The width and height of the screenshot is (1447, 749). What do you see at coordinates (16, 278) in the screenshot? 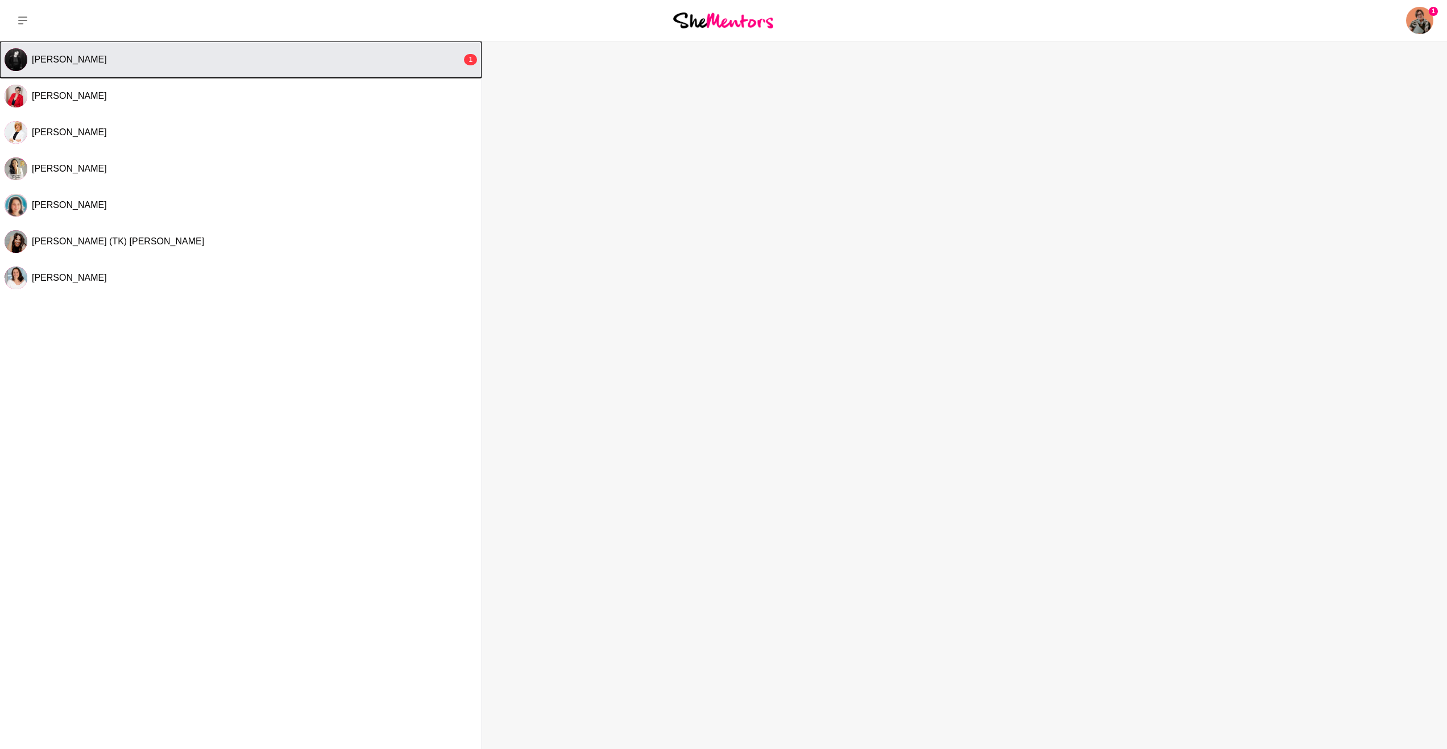
I see `div: Tarisha Tourok` at bounding box center [16, 278].